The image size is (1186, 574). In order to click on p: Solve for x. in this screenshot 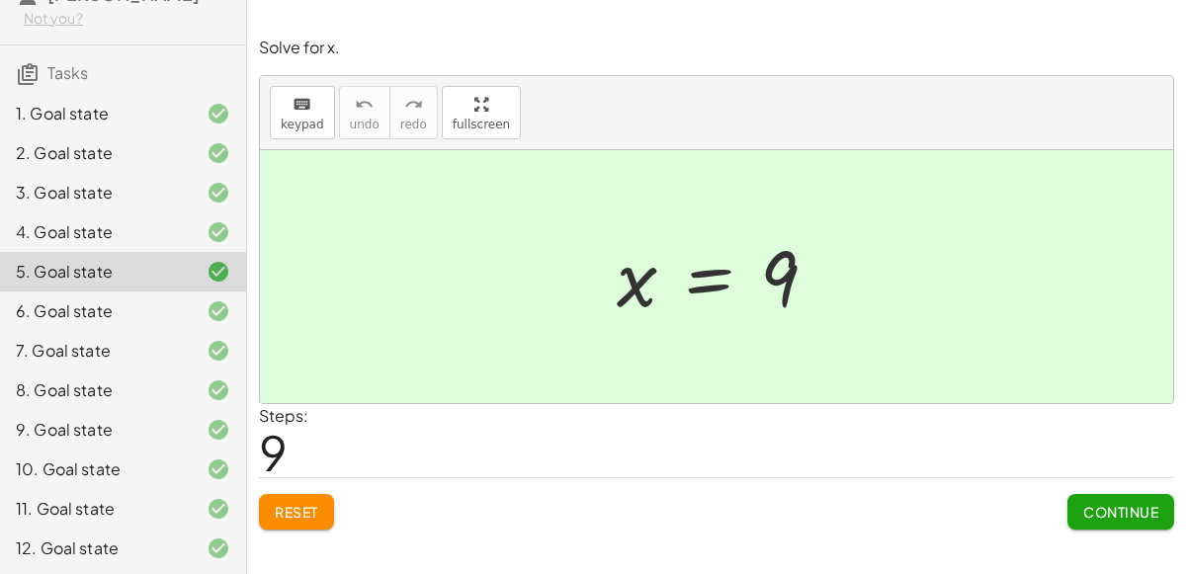, I will do `click(716, 47)`.